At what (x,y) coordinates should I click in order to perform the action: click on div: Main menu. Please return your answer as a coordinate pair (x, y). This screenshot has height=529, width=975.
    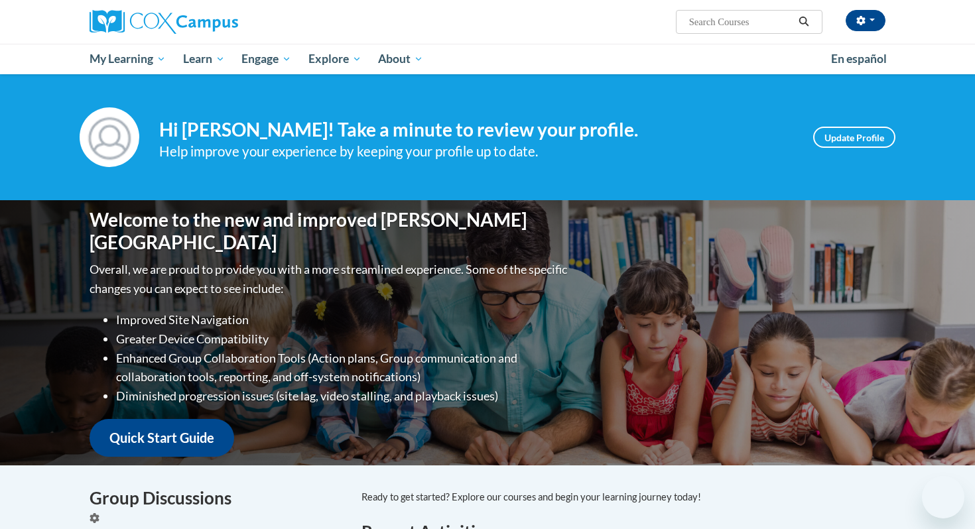
    Looking at the image, I should click on (487, 59).